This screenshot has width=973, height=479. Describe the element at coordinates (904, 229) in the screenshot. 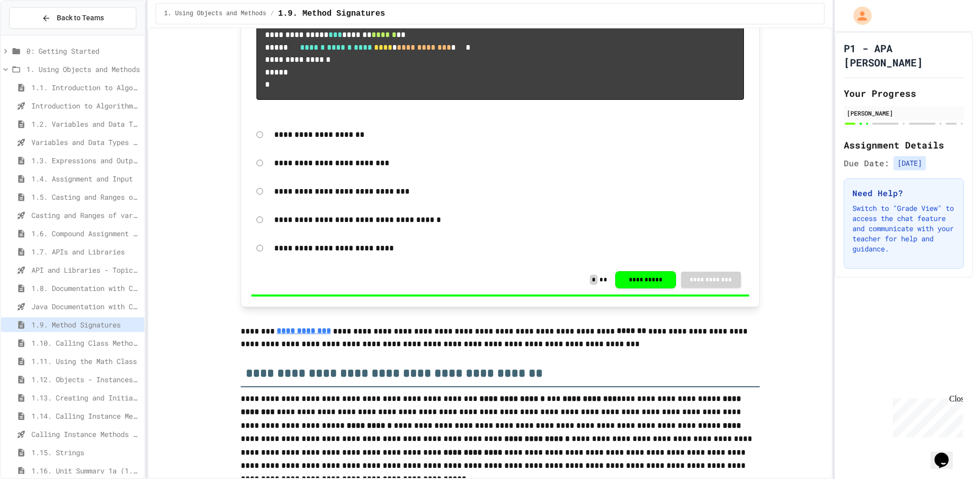

I see `p: Switch to "Grade View" to access the chat feature and communicate with your teacher for help and ...` at that location.